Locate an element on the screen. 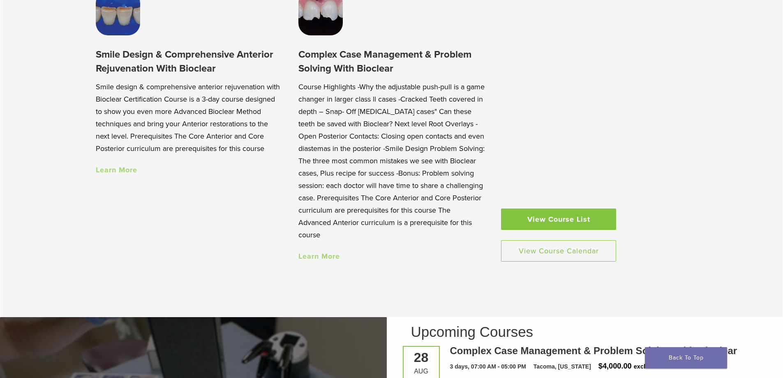 The image size is (783, 378). span: $4,000.00 is located at coordinates (615, 366).